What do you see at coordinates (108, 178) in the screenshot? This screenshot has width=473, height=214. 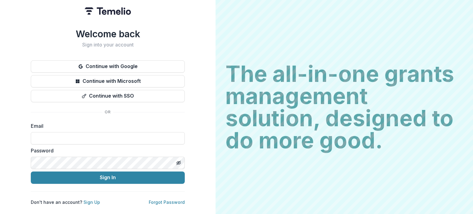 I see `button: Sign In` at bounding box center [108, 178].